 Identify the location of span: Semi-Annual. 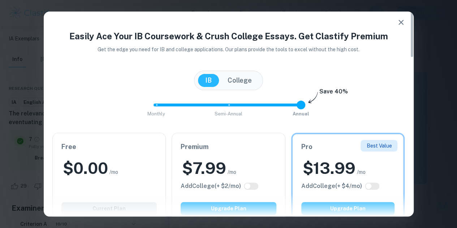
(228, 114).